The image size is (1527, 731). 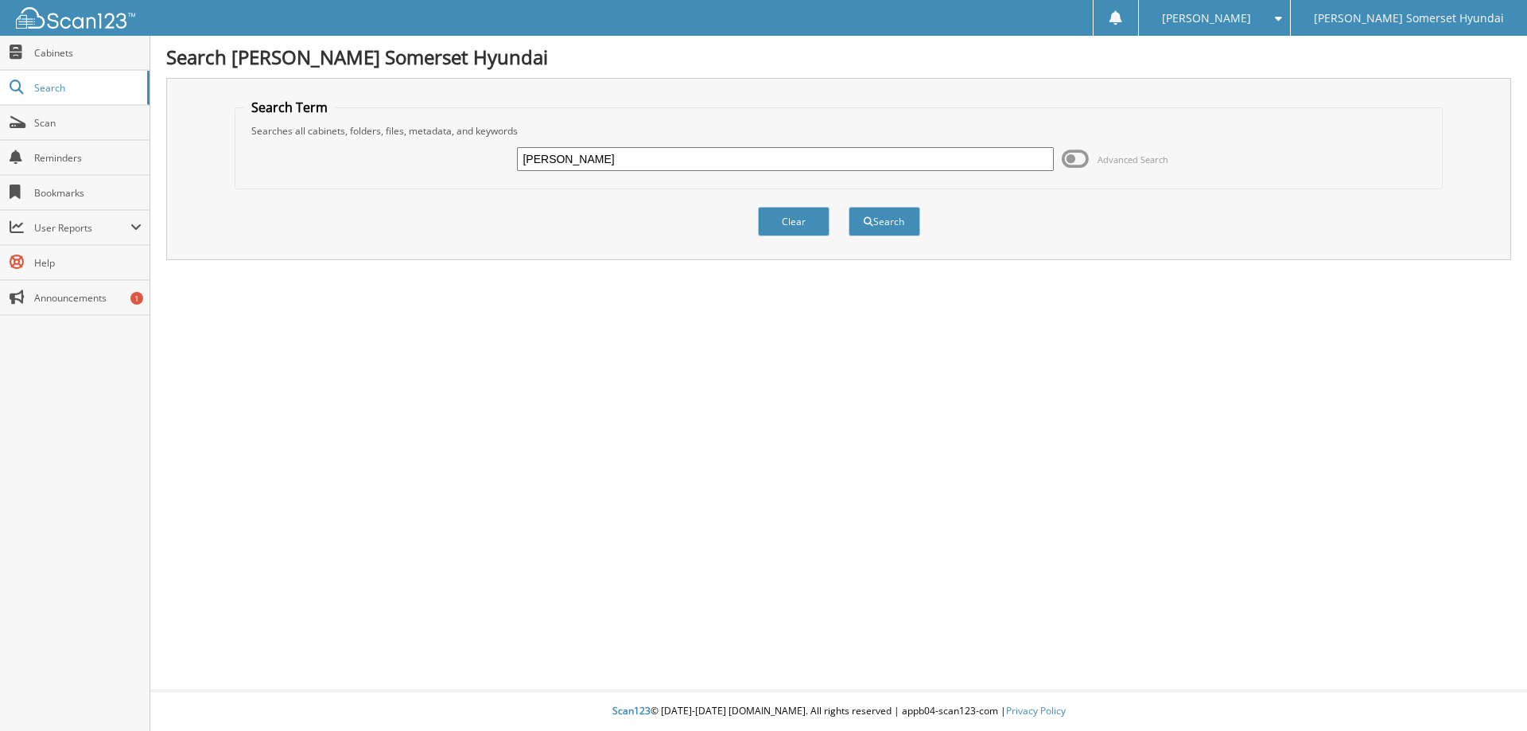 I want to click on button: Search, so click(x=884, y=221).